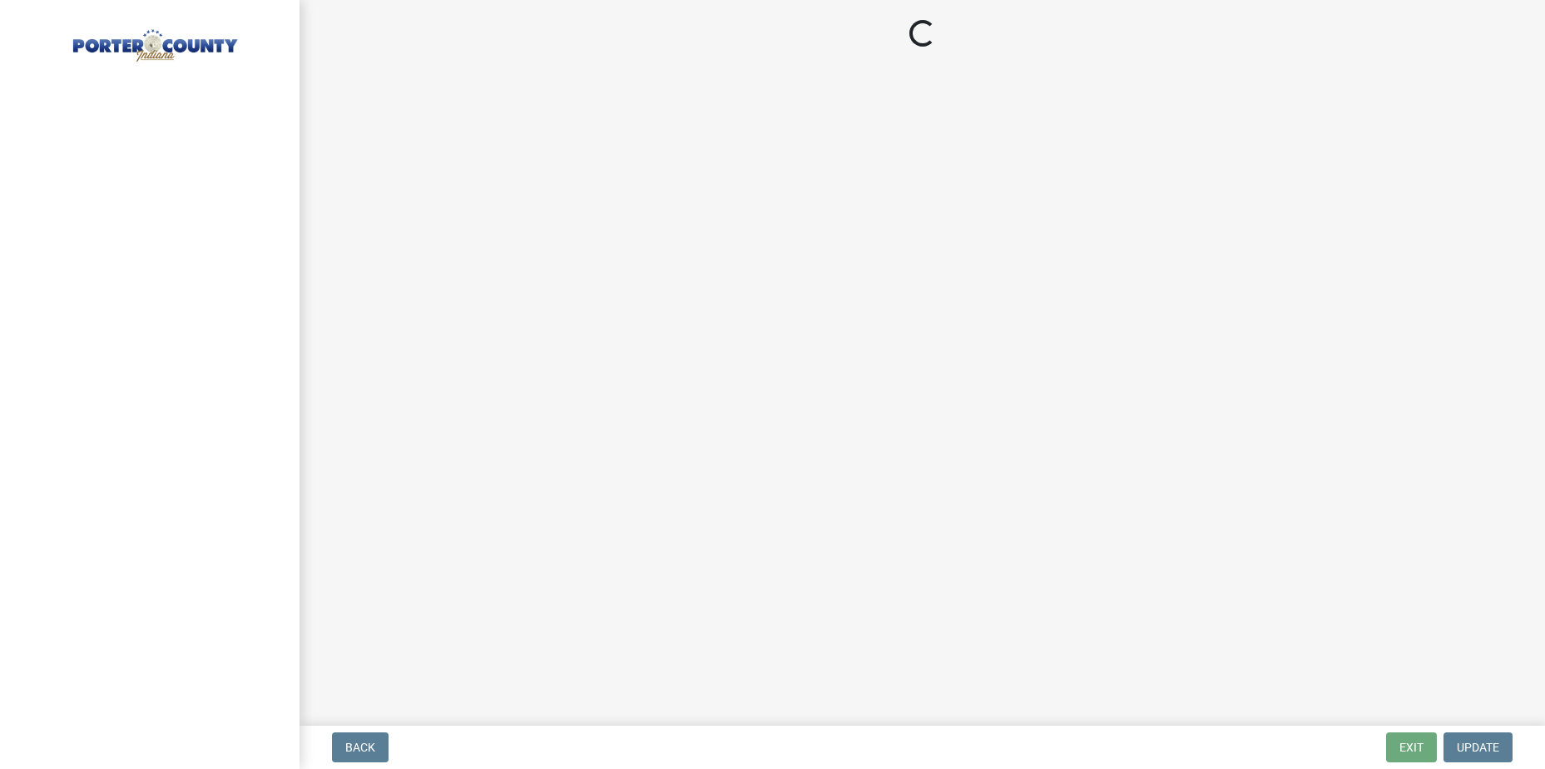  I want to click on button: Update, so click(1478, 747).